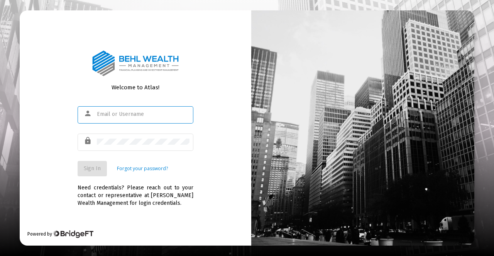 Image resolution: width=494 pixels, height=256 pixels. Describe the element at coordinates (73, 234) in the screenshot. I see `img: Bridge Financial Technology Logo` at that location.